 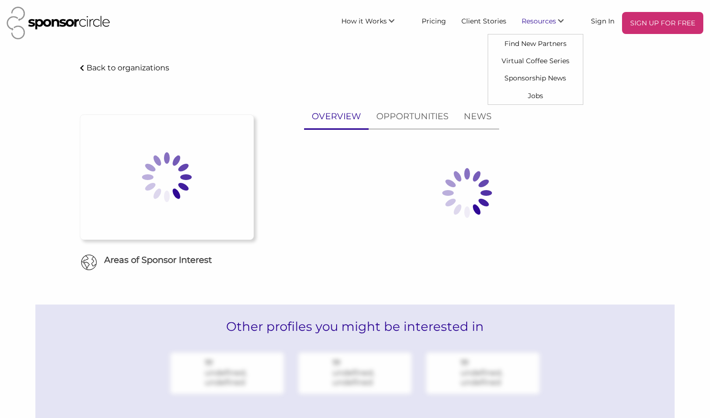 I want to click on p: Back to organizations, so click(x=128, y=67).